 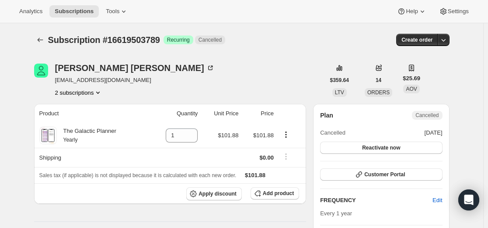 I want to click on h2: FREQUENCY, so click(x=376, y=200).